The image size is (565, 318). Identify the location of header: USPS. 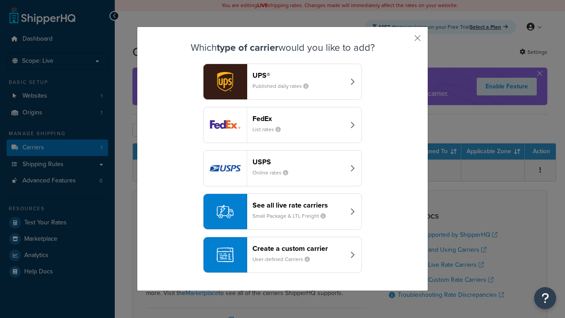
(298, 161).